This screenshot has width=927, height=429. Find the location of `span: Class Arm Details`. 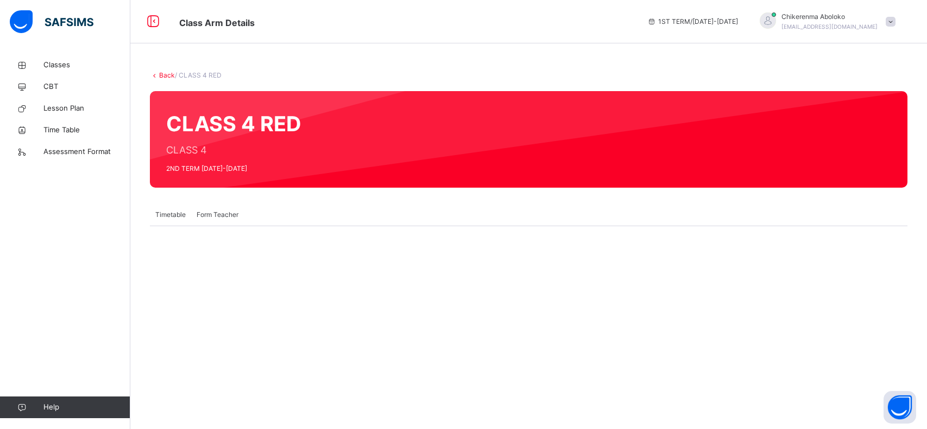

span: Class Arm Details is located at coordinates (217, 23).